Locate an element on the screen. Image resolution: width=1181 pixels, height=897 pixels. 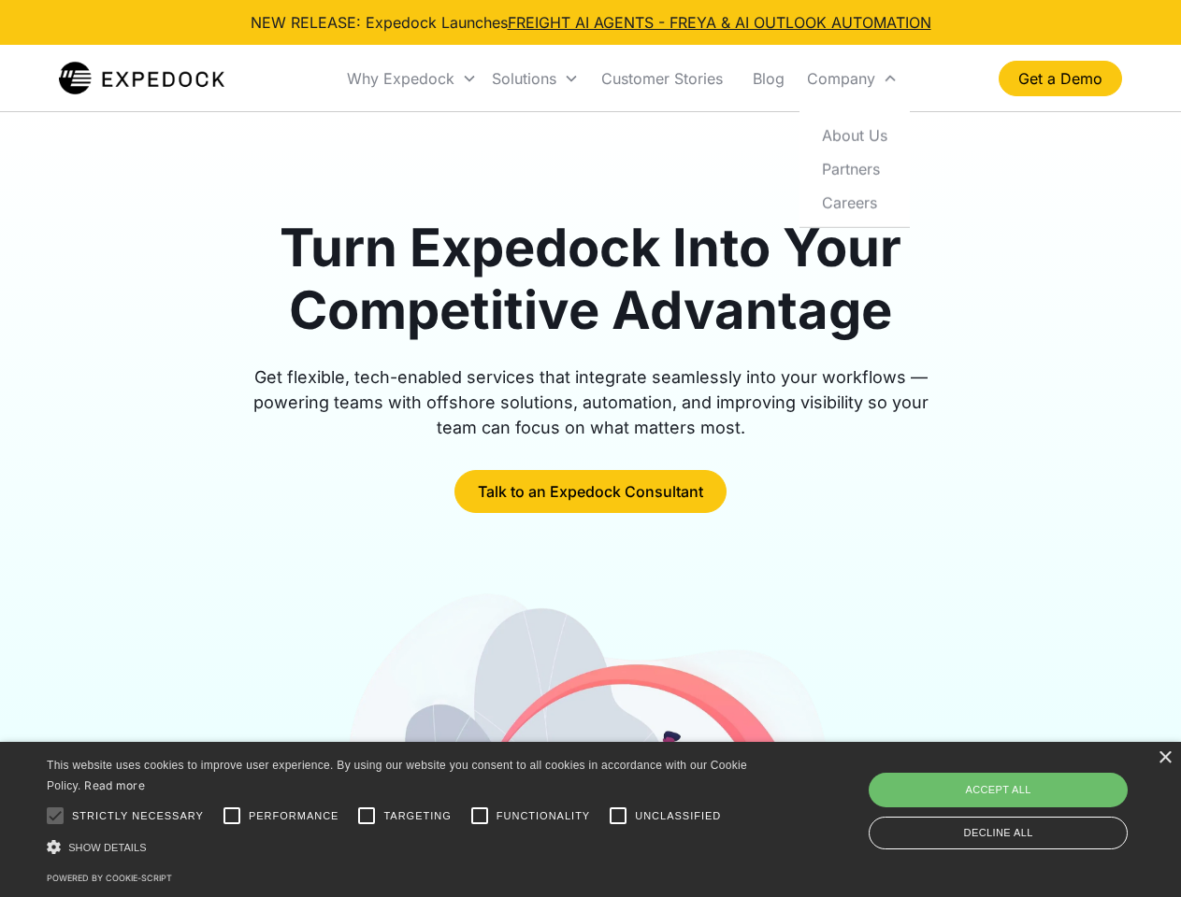
a: Careers is located at coordinates (854, 202).